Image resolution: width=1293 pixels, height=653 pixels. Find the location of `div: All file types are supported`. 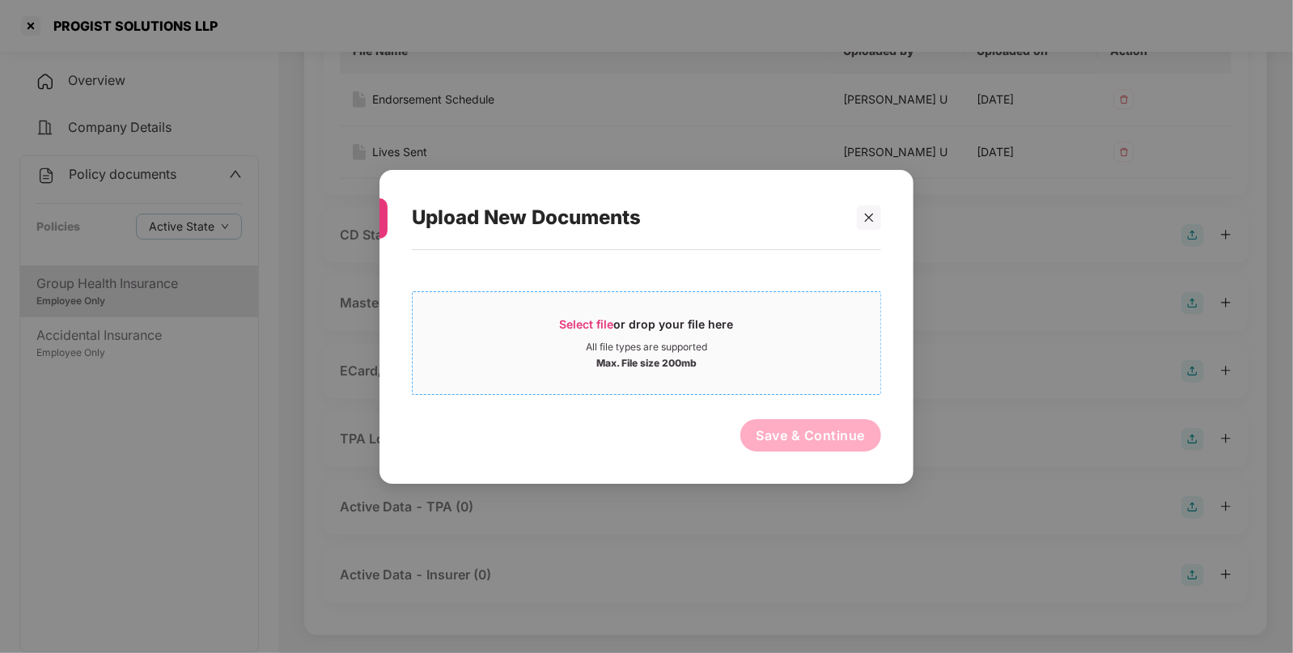

div: All file types are supported is located at coordinates (647, 346).